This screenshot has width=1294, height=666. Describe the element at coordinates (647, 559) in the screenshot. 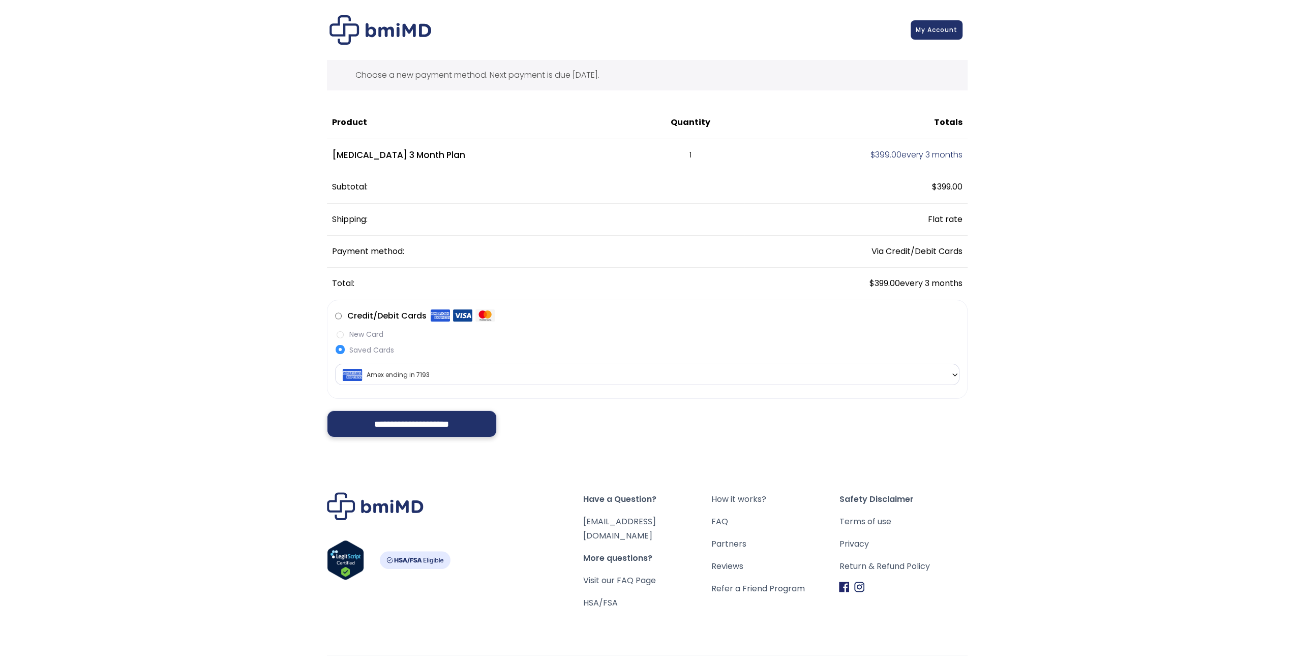

I see `span: More questions?` at that location.